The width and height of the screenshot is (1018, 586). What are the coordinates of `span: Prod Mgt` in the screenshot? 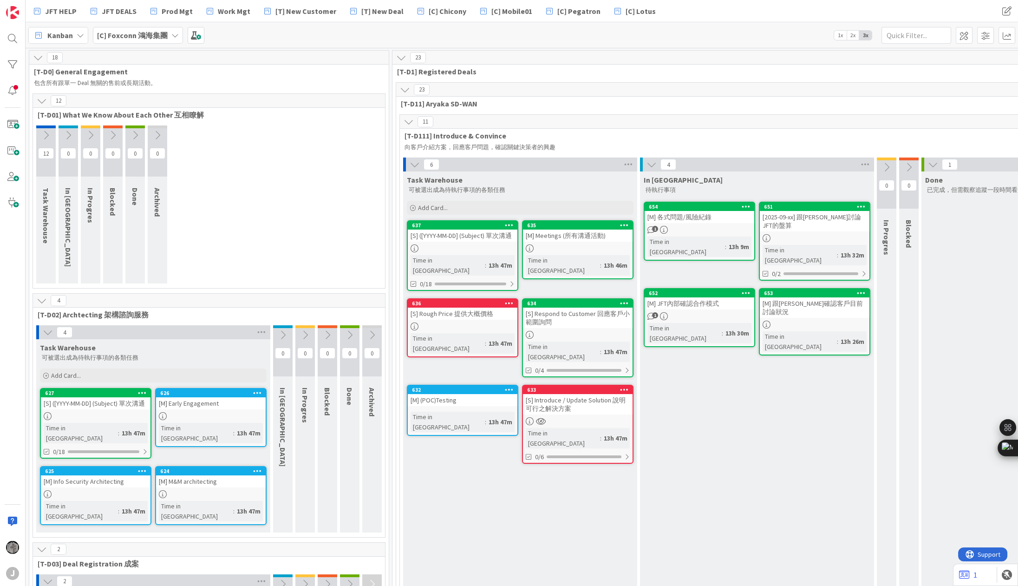 It's located at (177, 11).